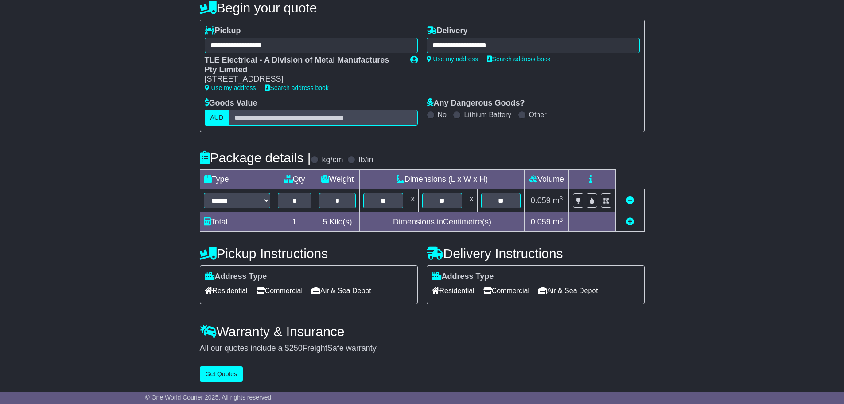  I want to click on h4: Warranty & Insurance, so click(422, 331).